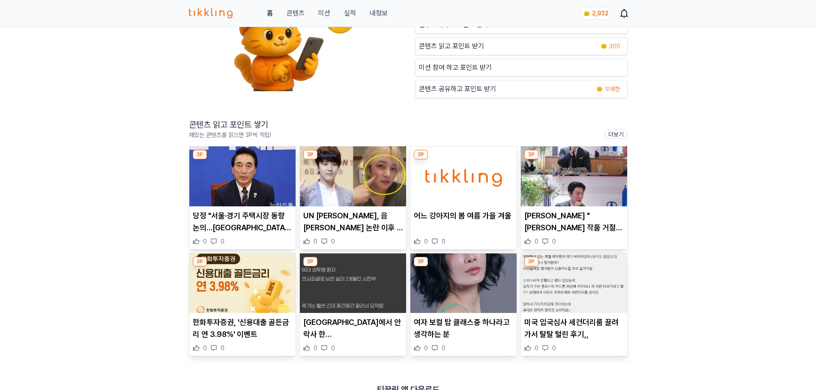 The image size is (816, 390). Describe the element at coordinates (350, 13) in the screenshot. I see `a: 실적` at that location.